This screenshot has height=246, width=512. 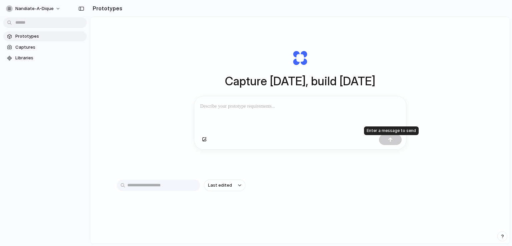 What do you see at coordinates (50, 47) in the screenshot?
I see `span: Captures` at bounding box center [50, 47].